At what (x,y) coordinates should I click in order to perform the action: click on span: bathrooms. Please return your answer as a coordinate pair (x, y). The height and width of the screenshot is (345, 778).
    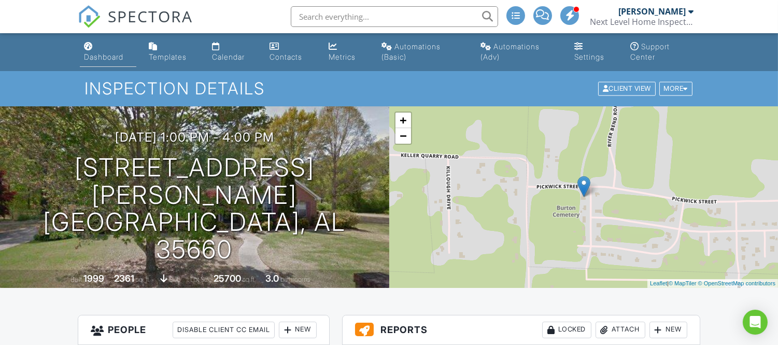
    Looking at the image, I should click on (295, 279).